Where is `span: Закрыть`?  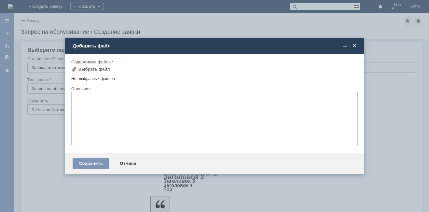 span: Закрыть is located at coordinates (354, 46).